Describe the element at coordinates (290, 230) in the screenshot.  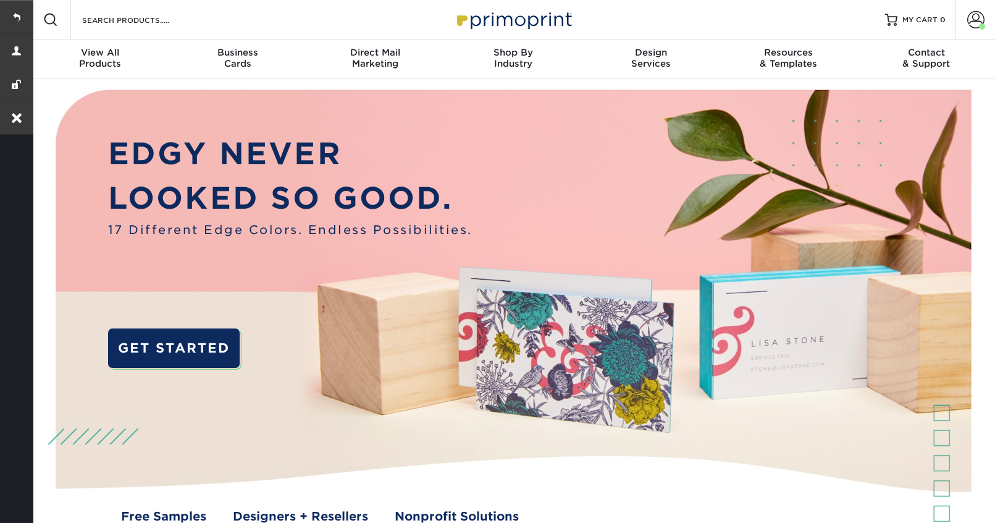
I see `span: 17 Different Edge Colors. Endless Possibilities.` at that location.